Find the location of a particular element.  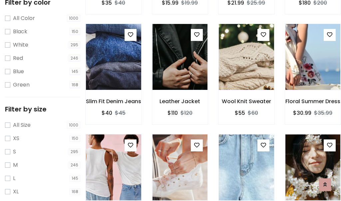

h6: Floral Summer Dress is located at coordinates (313, 101).